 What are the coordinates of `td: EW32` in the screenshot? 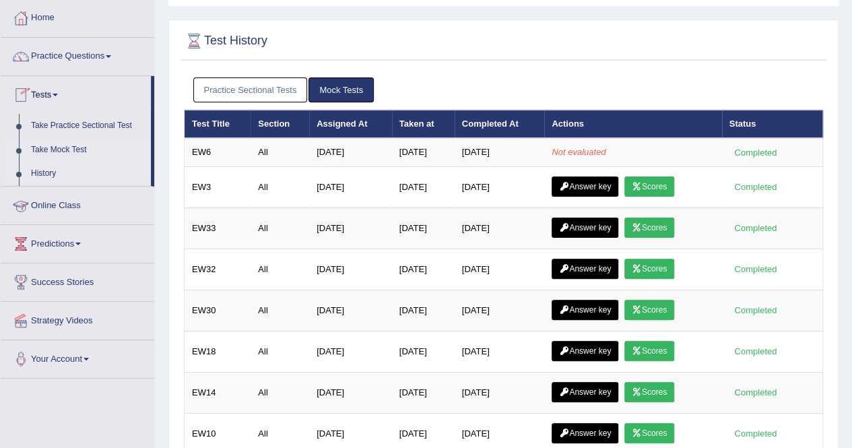 It's located at (218, 269).